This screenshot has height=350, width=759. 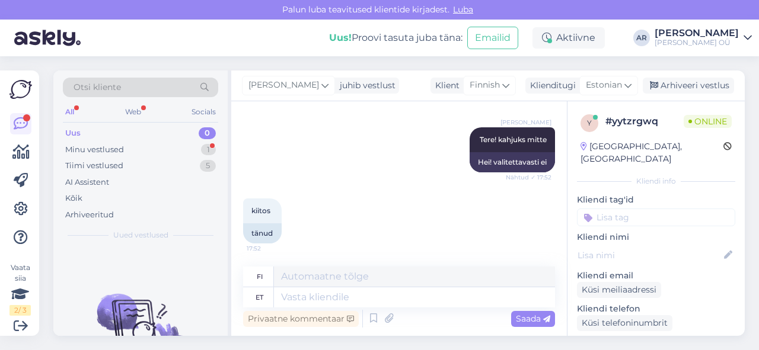 What do you see at coordinates (261, 210) in the screenshot?
I see `span: kiitos` at bounding box center [261, 210].